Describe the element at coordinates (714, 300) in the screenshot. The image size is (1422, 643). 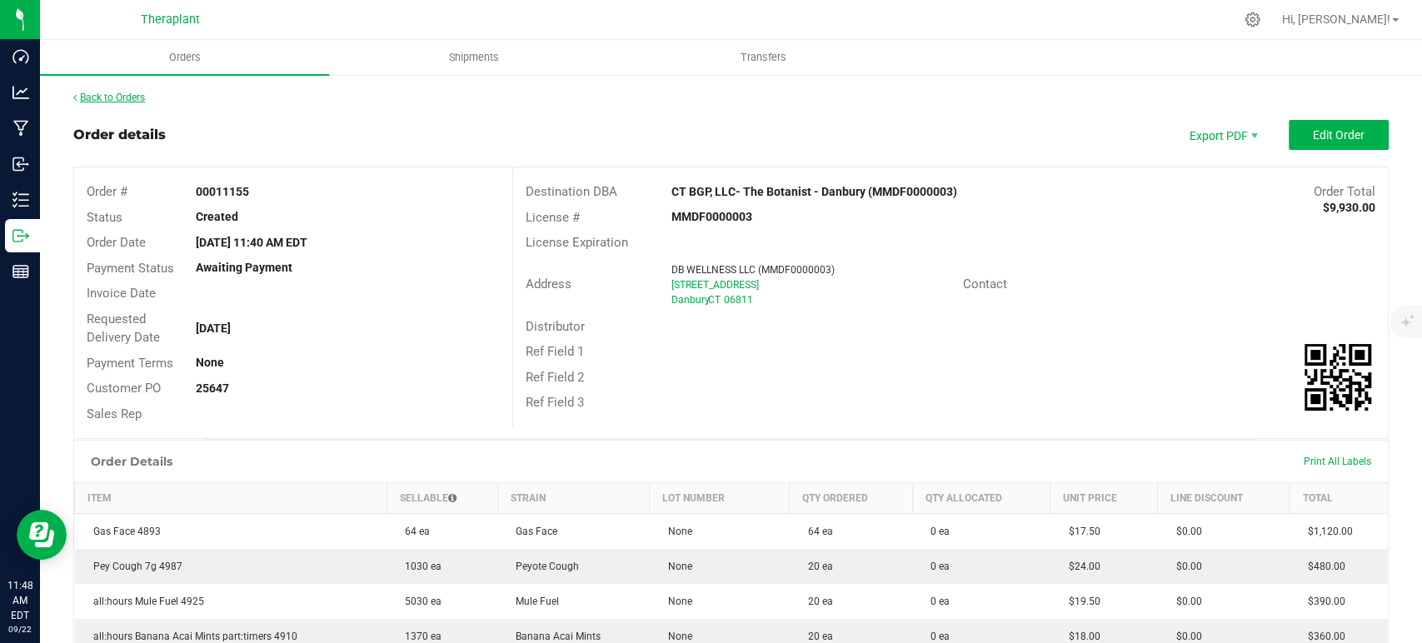
I see `span: CT` at that location.